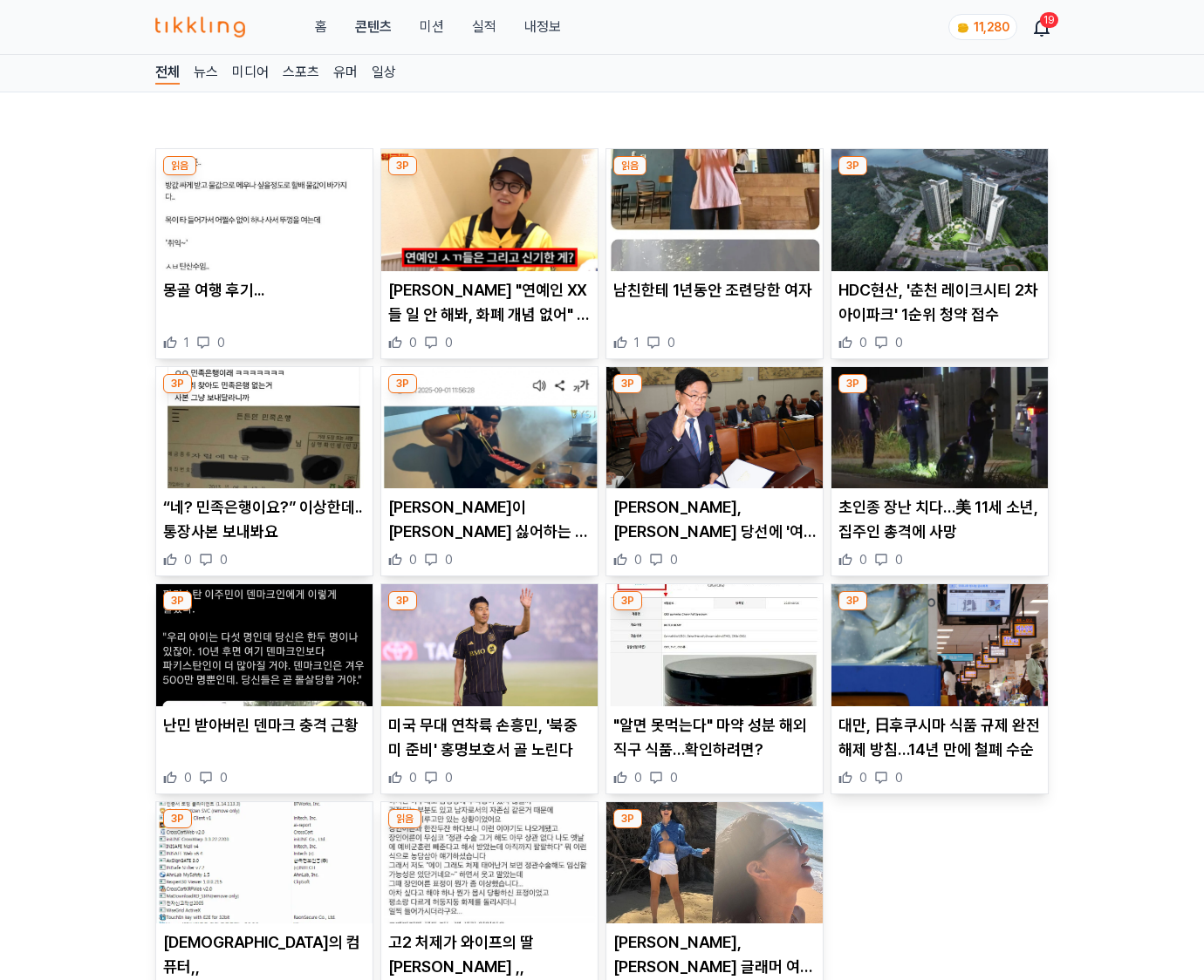 This screenshot has height=980, width=1204. I want to click on div: 3P 대만, 日후쿠시마 식품 규제 완전 해제 방침…14년 만에 철폐 수순 대만, 日후쿠시마 식품 규제 완전 해제 방침…14년 만에 철폐 수순 0 0, so click(940, 689).